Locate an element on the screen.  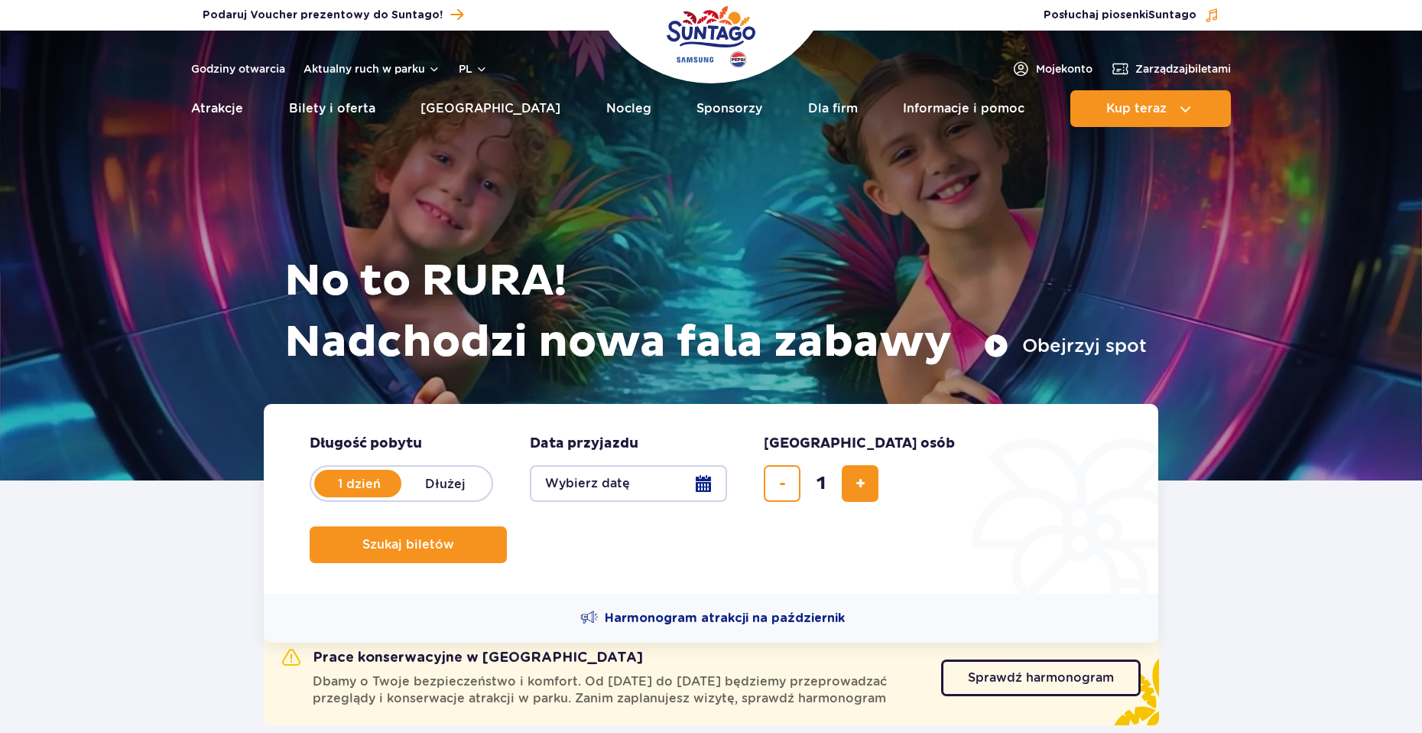
a: Godziny otwarcia is located at coordinates (238, 69).